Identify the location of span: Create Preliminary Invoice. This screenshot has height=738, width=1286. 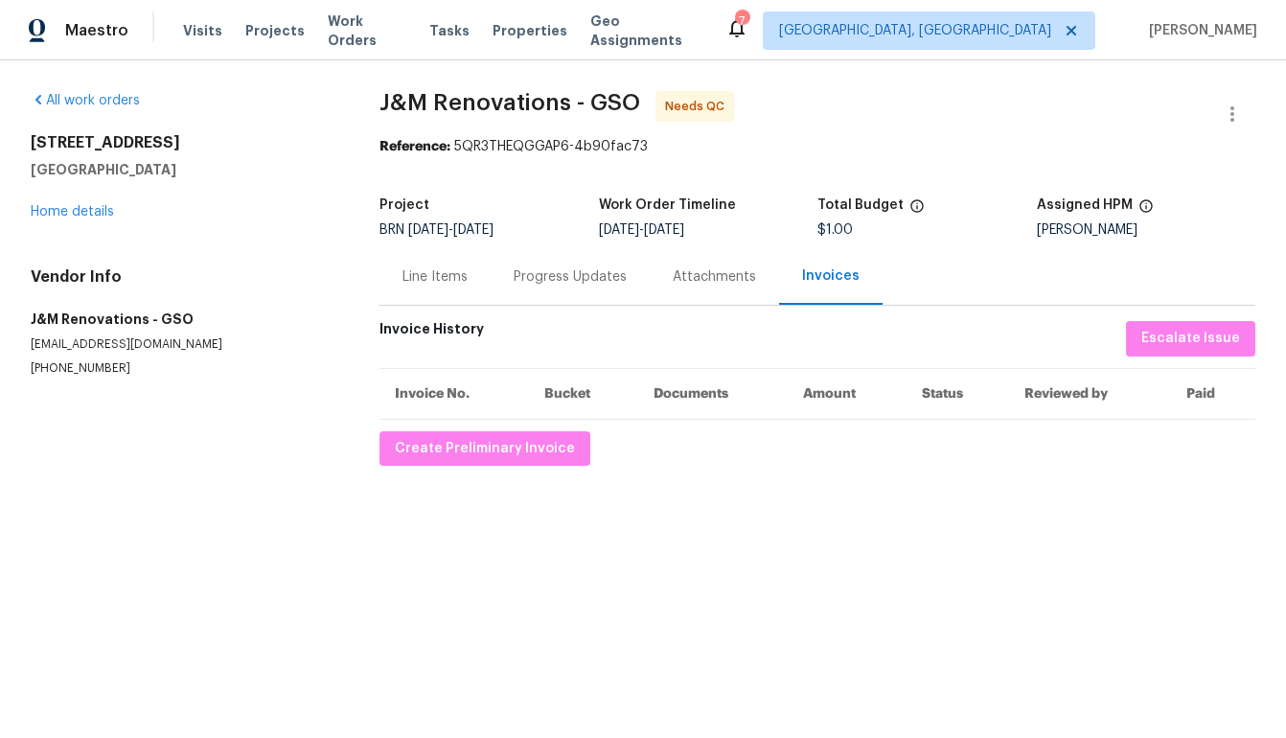
(485, 448).